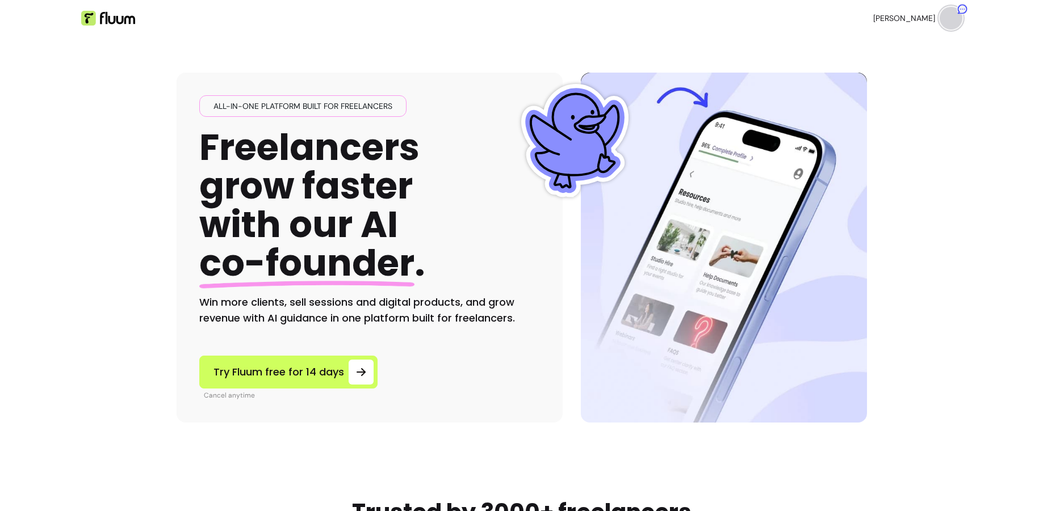 The width and height of the screenshot is (1043, 511). What do you see at coordinates (370, 310) in the screenshot?
I see `h2: Win more clients, sell sessions and digital products, and grow revenue with AI guidance in one pl...` at bounding box center [370, 310].